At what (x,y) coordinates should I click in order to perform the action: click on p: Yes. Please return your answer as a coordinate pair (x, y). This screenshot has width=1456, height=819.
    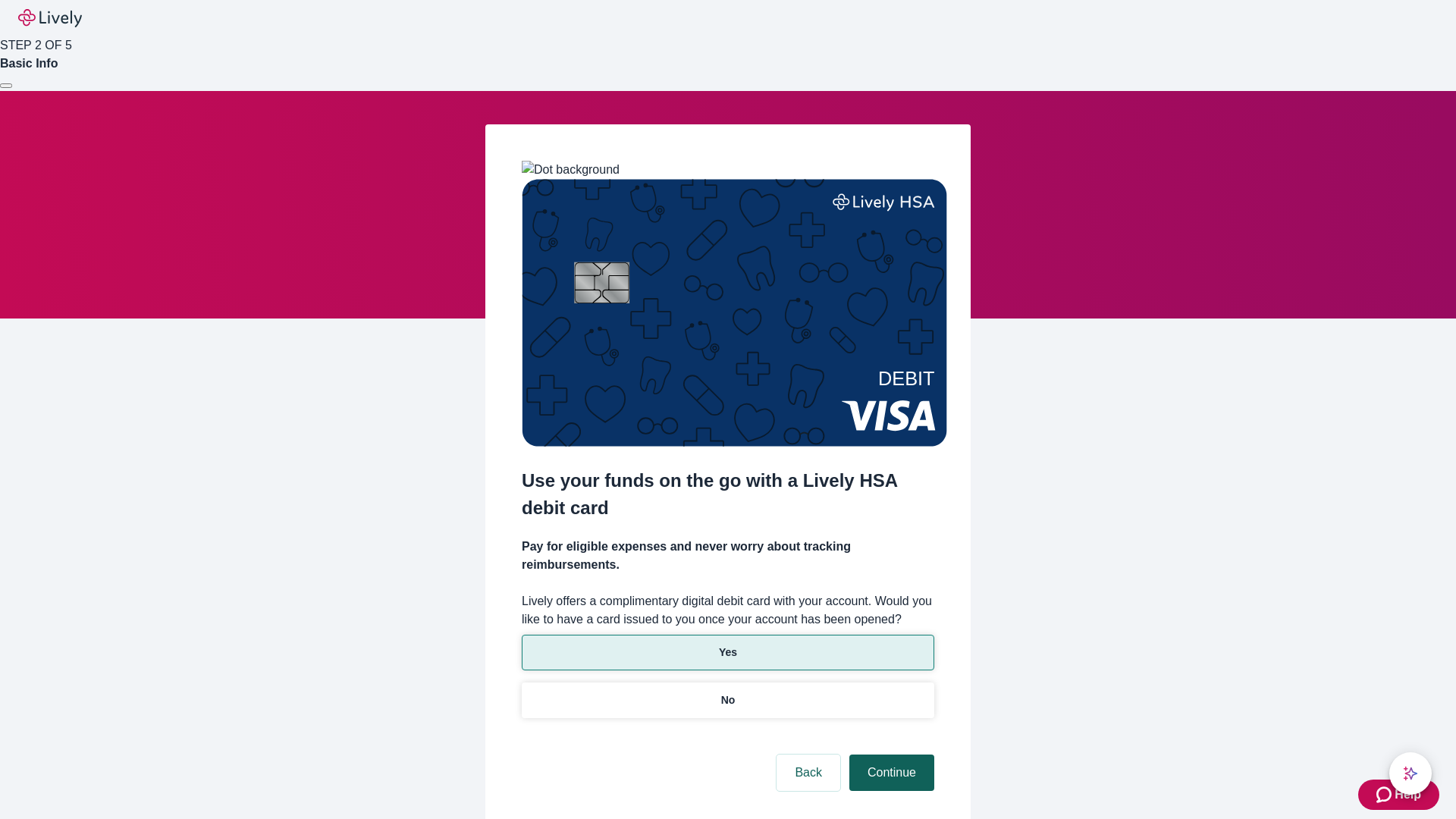
    Looking at the image, I should click on (728, 652).